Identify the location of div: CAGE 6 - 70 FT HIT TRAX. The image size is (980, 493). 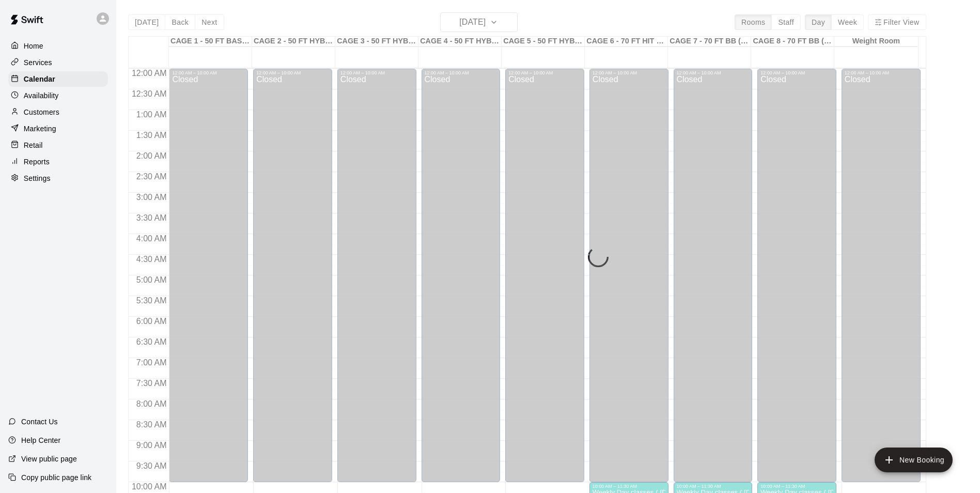
(626, 41).